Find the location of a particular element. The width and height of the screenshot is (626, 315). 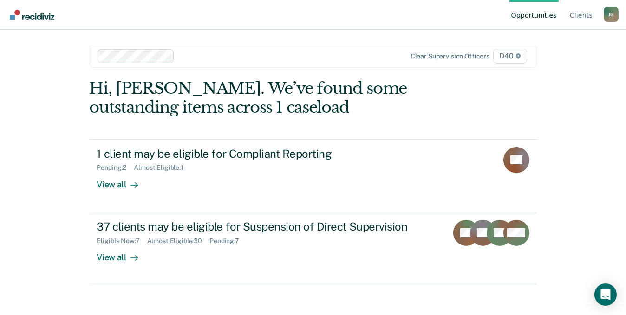

img: Recidiviz is located at coordinates (32, 15).